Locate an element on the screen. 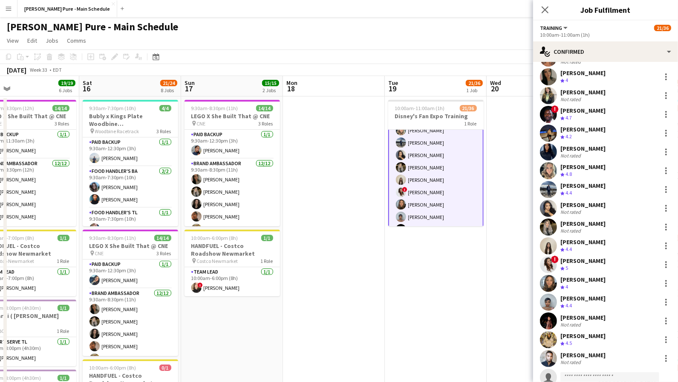 This screenshot has width=678, height=382. span: 19/19 is located at coordinates (67, 83).